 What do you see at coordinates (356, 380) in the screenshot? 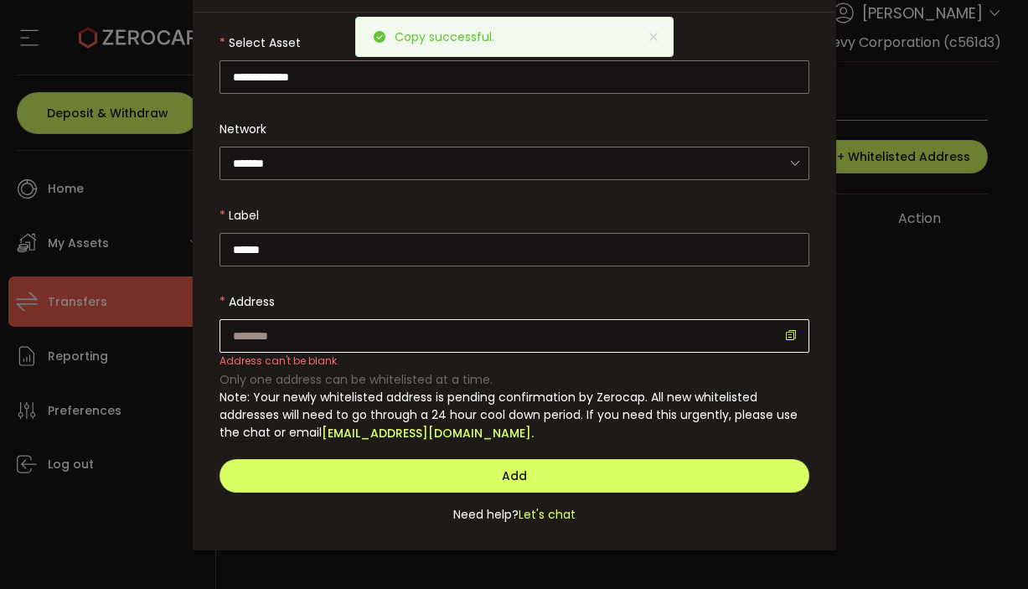
I see `span: Only one address can be whitelisted at a time.` at bounding box center [356, 380].